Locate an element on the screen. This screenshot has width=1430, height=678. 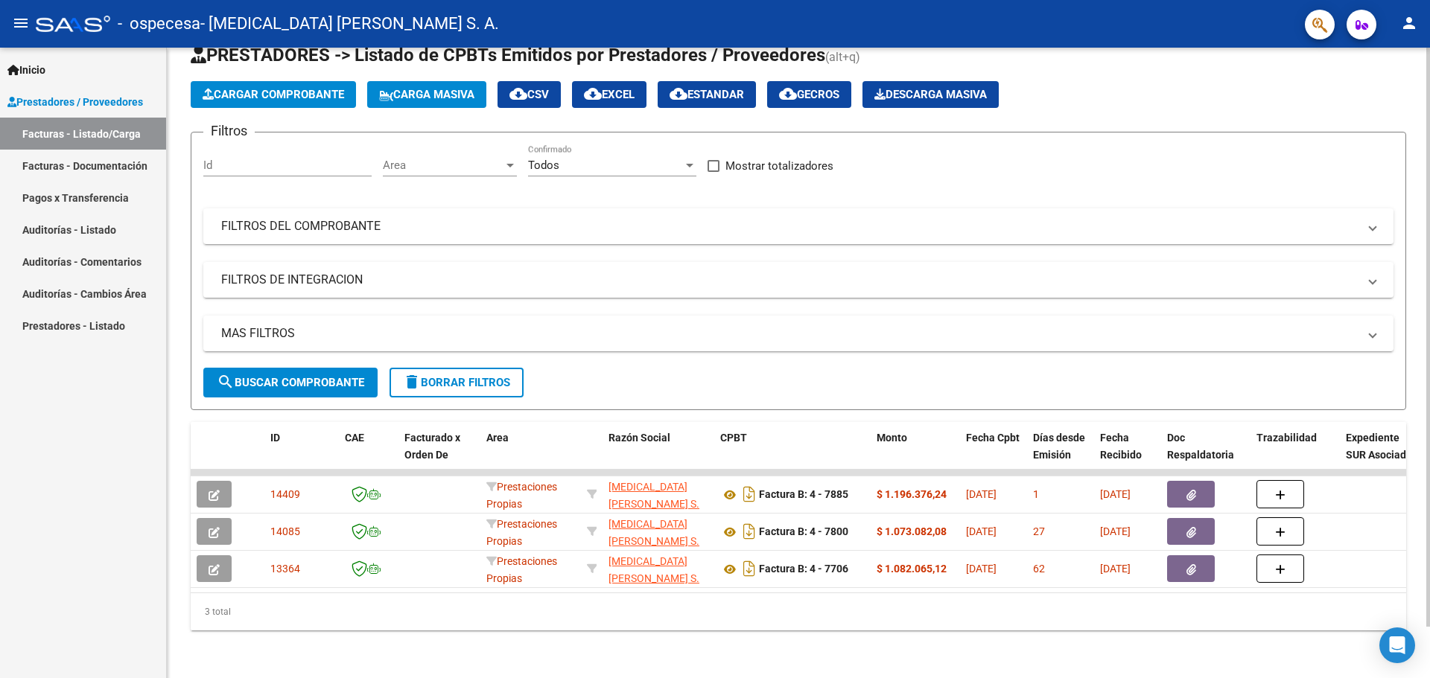
datatable-header-cell: Días desde Emisión is located at coordinates (1060, 455).